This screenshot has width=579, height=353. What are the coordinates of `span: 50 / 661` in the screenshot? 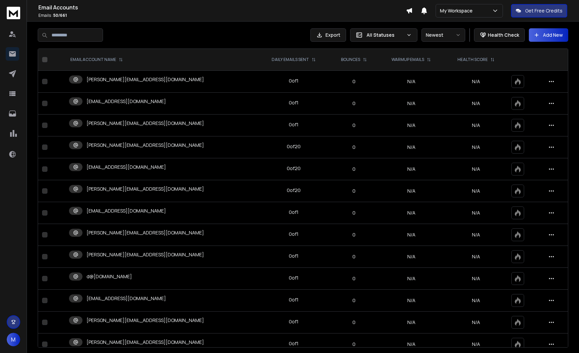 It's located at (60, 15).